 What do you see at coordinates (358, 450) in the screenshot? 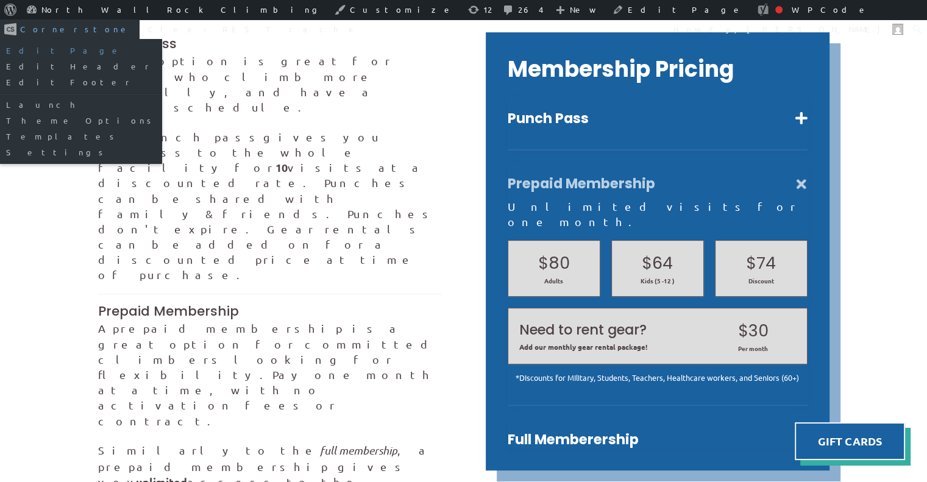
I see `em: full membership` at bounding box center [358, 450].